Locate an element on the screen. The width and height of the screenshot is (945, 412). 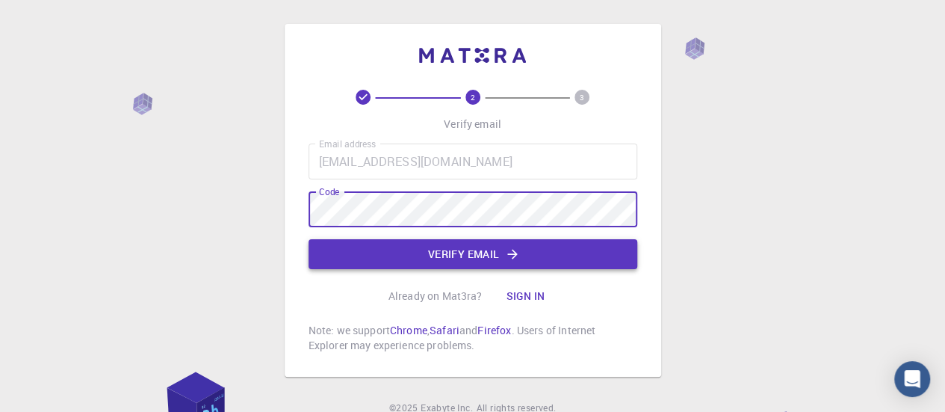
div: Open Intercom Messenger is located at coordinates (913, 379).